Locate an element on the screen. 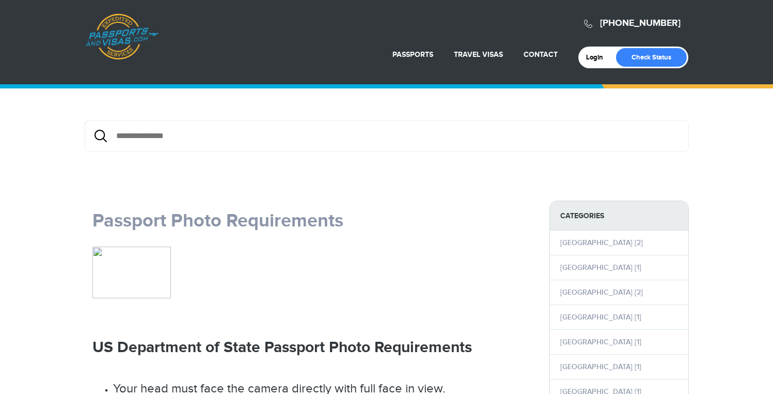 The height and width of the screenshot is (394, 773). a: Travel Visas is located at coordinates (478, 54).